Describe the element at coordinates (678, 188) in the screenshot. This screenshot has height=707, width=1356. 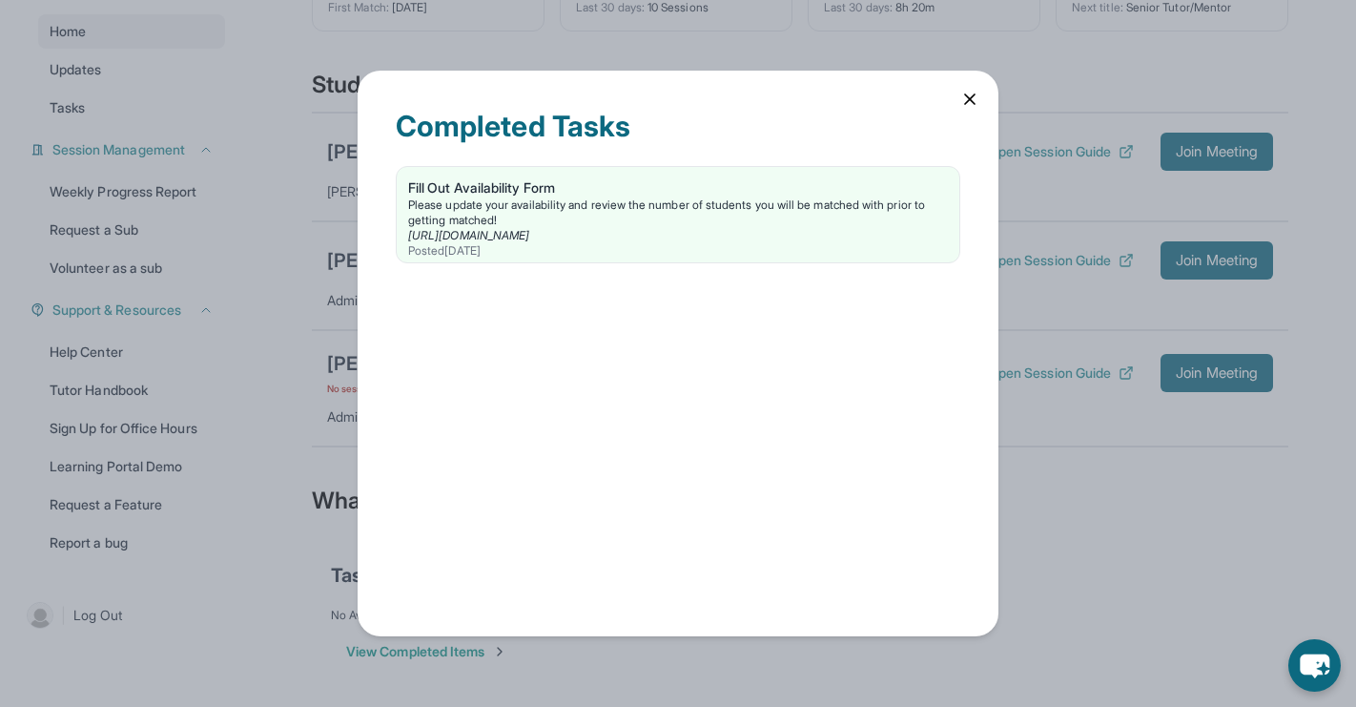
I see `div: Fill Out Availability Form` at that location.